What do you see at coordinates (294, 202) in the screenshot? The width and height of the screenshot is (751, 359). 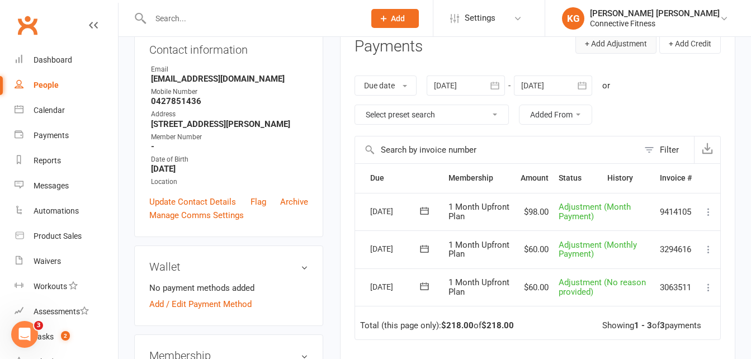 I see `a: Archive` at bounding box center [294, 202].